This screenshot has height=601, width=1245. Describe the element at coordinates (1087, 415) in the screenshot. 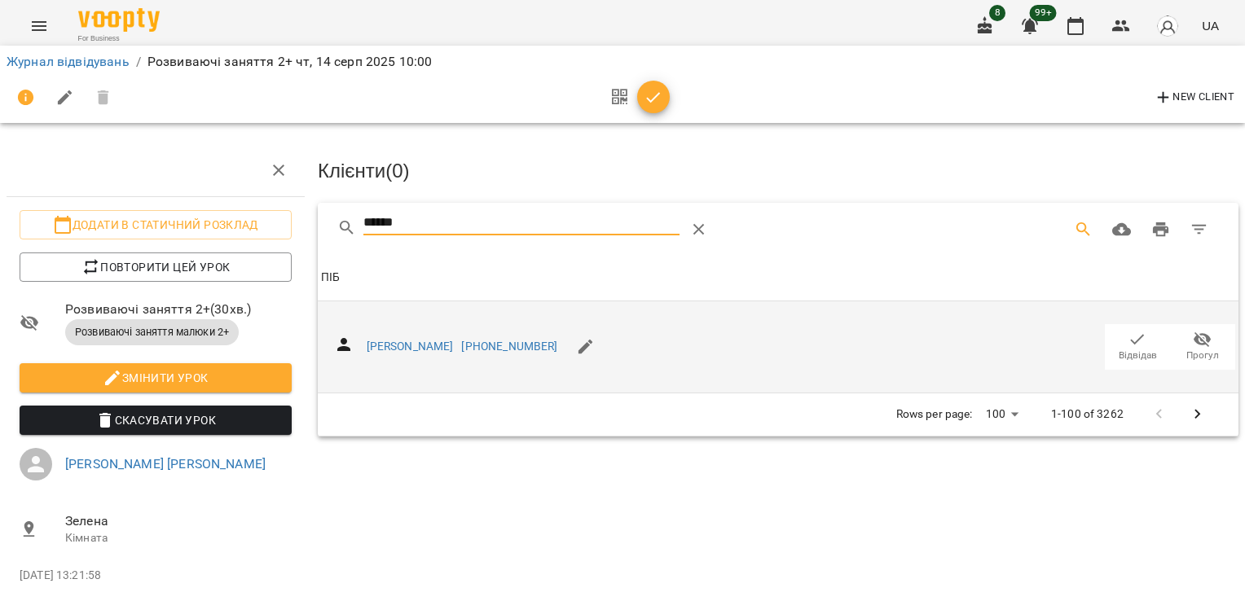

I see `p: 1-100 of 3262` at that location.